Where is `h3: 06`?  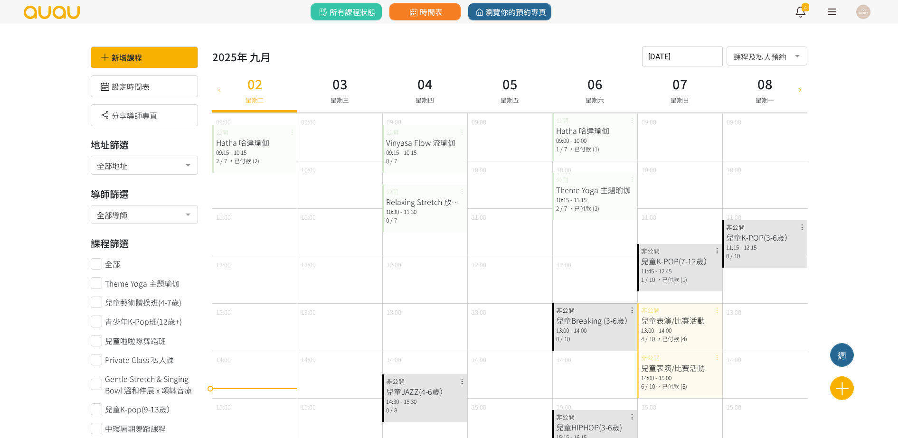 h3: 06 is located at coordinates (595, 84).